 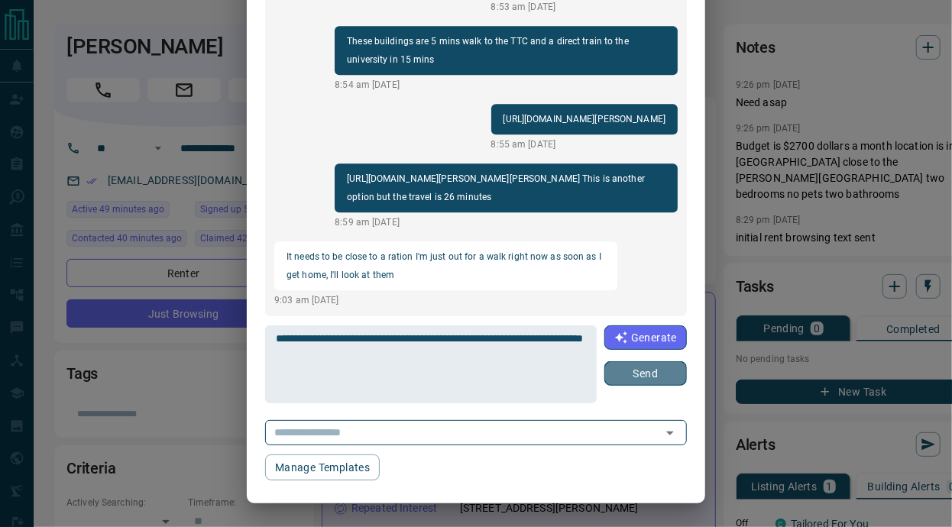 I want to click on button: Generate, so click(x=645, y=338).